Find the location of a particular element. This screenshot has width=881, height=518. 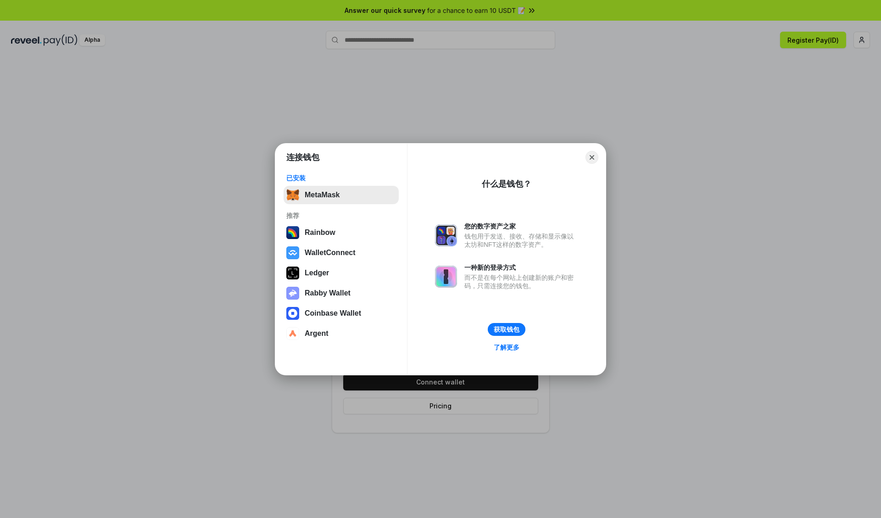

div: 了解更多 is located at coordinates (506, 347).